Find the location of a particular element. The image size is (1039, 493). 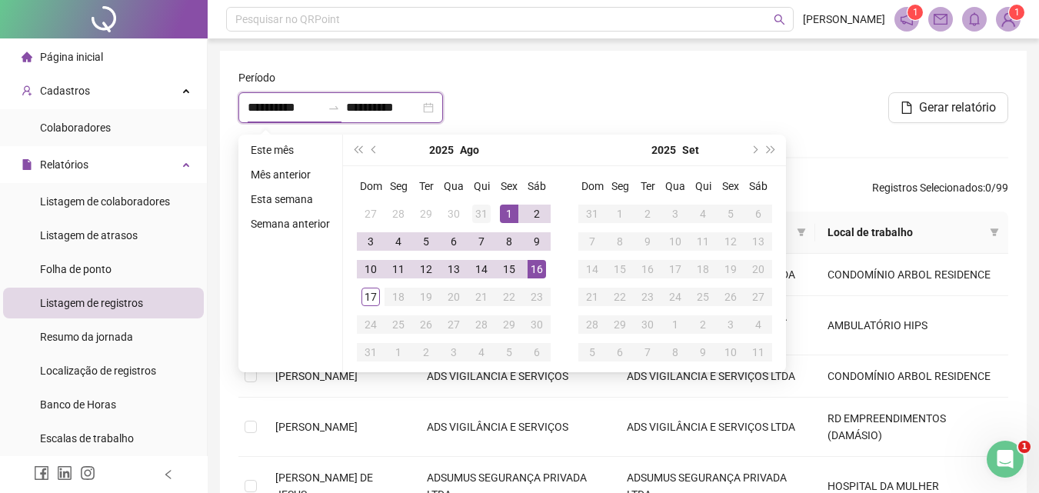

td: 2025-10-03 is located at coordinates (730, 324).